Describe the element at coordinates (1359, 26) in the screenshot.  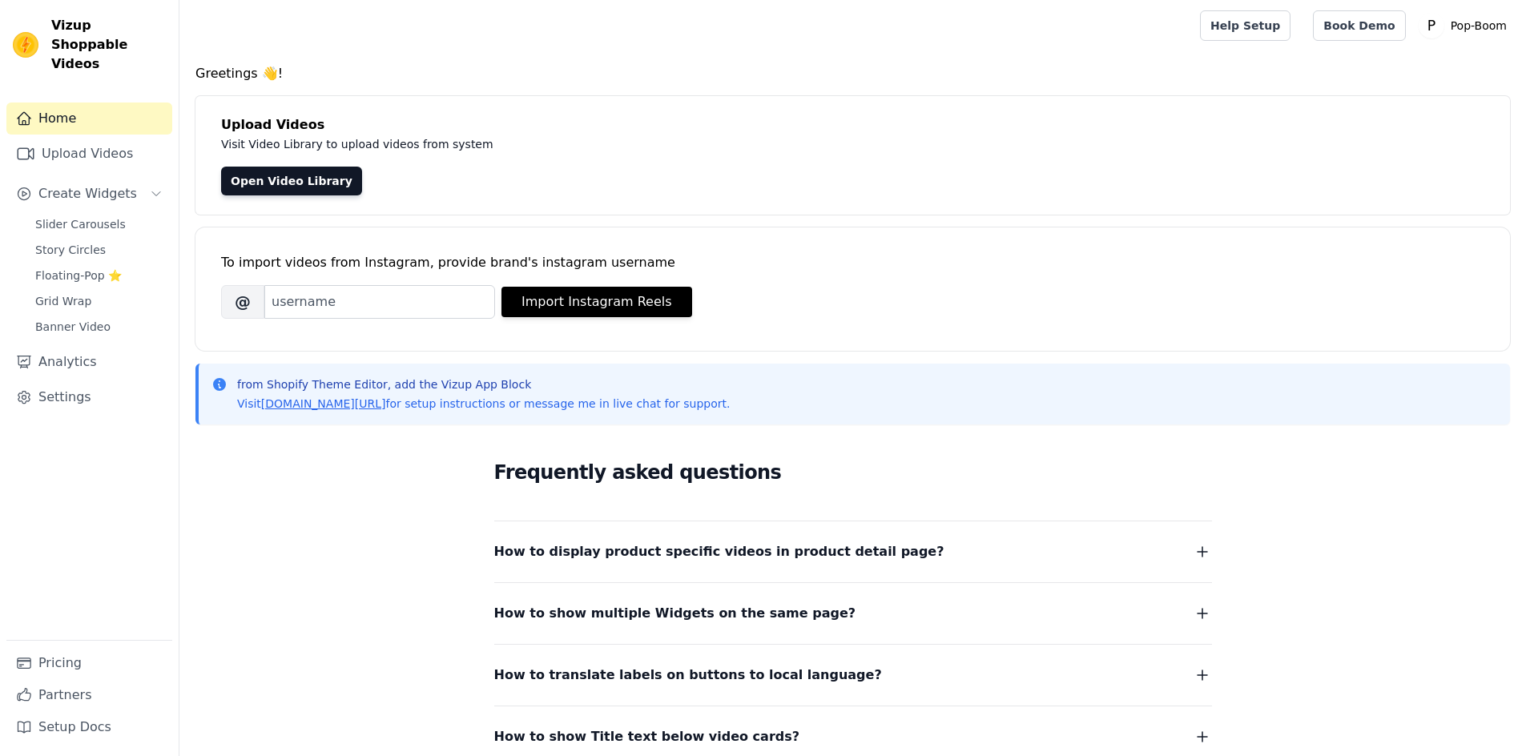
I see `a: Book Demo` at that location.